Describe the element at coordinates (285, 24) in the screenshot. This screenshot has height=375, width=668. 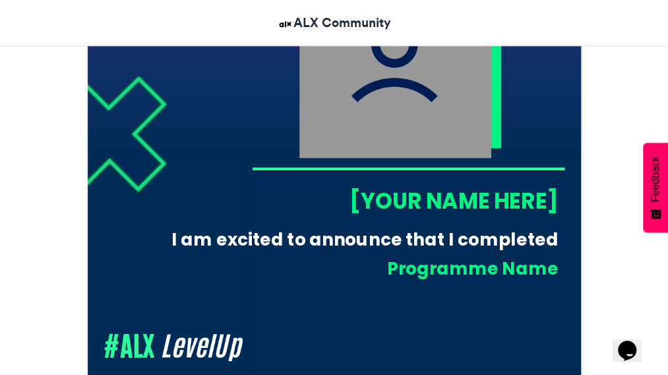
I see `img: ALX Community` at that location.